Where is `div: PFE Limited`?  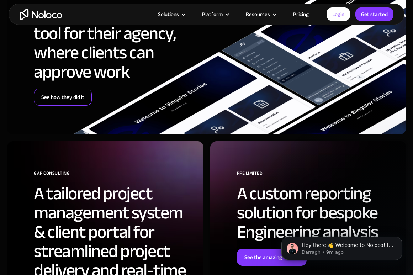 div: PFE Limited is located at coordinates (318, 176).